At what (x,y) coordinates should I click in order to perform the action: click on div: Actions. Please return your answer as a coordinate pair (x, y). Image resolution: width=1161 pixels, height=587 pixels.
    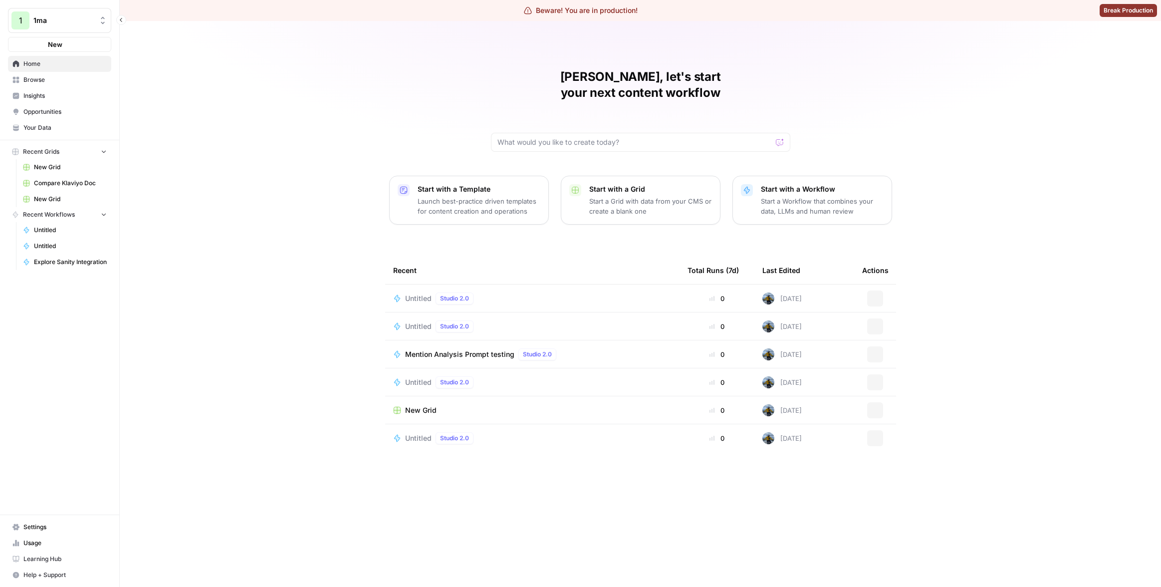
    Looking at the image, I should click on (875, 270).